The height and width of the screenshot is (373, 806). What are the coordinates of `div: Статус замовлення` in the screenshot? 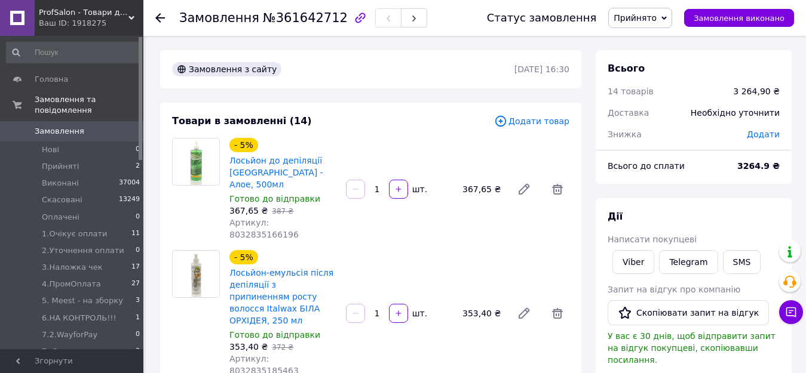 It's located at (542, 18).